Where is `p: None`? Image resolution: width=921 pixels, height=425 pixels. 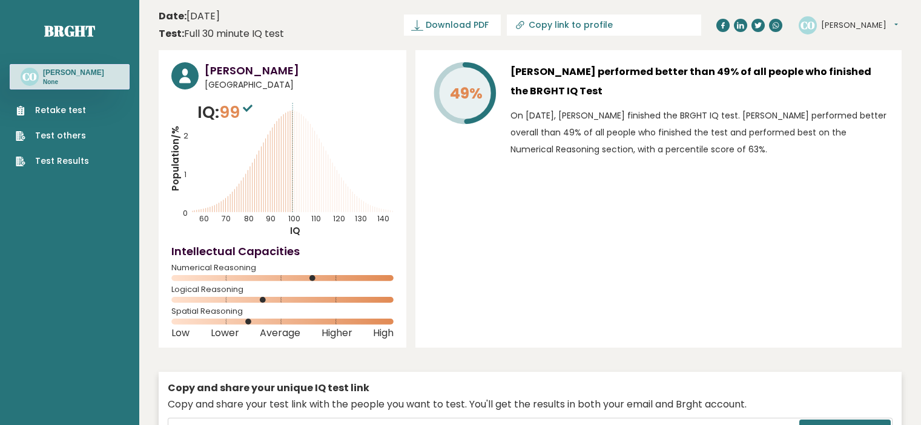 p: None is located at coordinates (73, 82).